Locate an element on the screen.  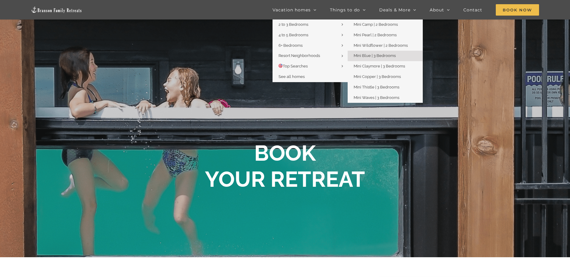
a: 6+ Bedrooms is located at coordinates (310, 46).